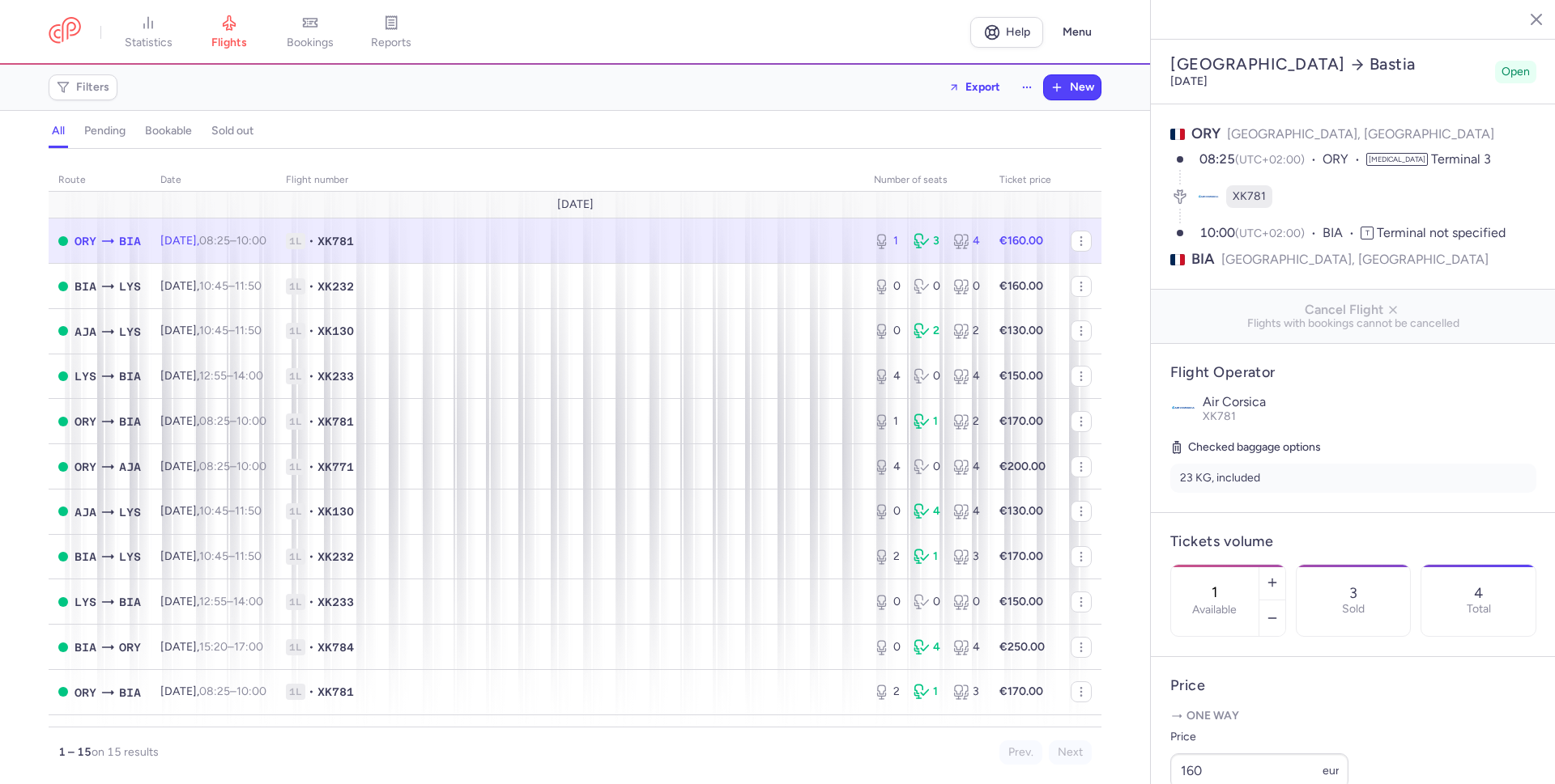 This screenshot has height=784, width=1555. I want to click on th: route, so click(100, 180).